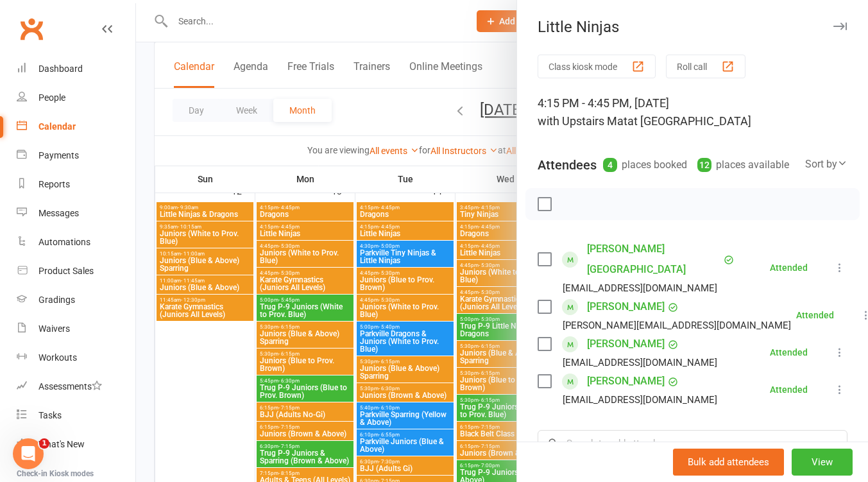  What do you see at coordinates (743, 165) in the screenshot?
I see `div: places available` at bounding box center [743, 165].